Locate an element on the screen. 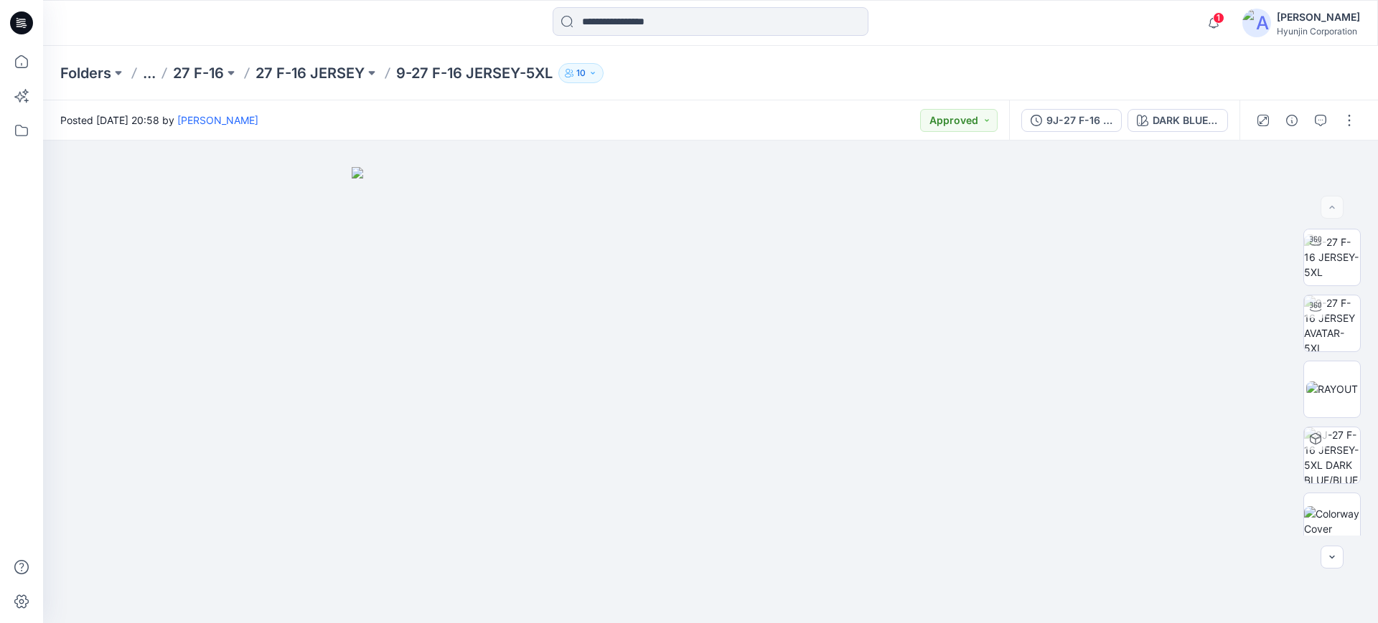 This screenshot has width=1378, height=623. p: 10 is located at coordinates (580, 73).